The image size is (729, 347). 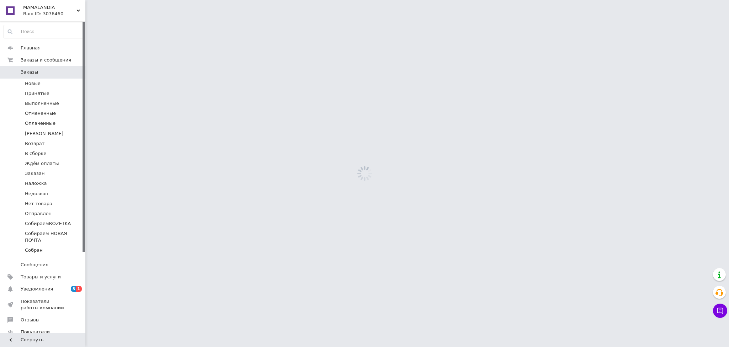 I want to click on span: Наложка, so click(x=36, y=184).